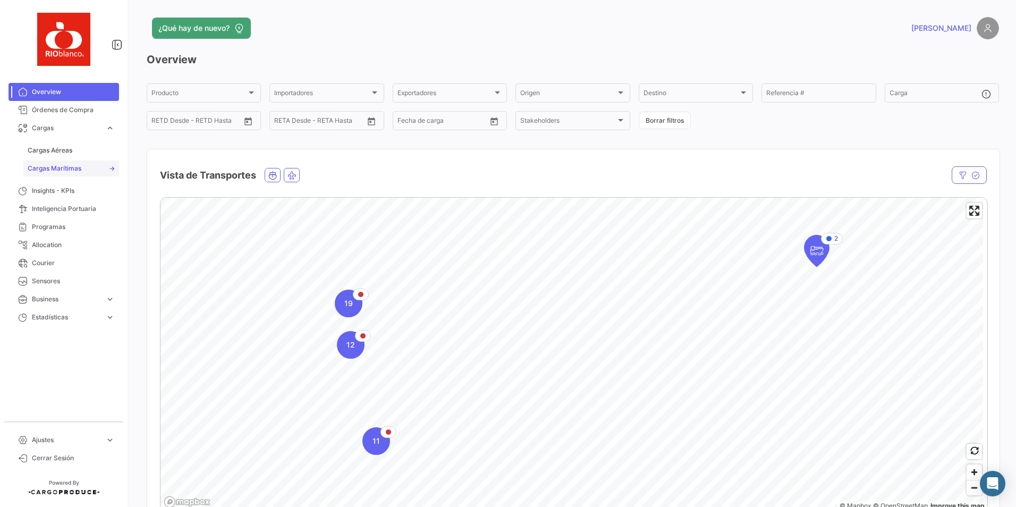 Image resolution: width=1016 pixels, height=507 pixels. Describe the element at coordinates (64, 191) in the screenshot. I see `a: Insights - KPIs` at that location.